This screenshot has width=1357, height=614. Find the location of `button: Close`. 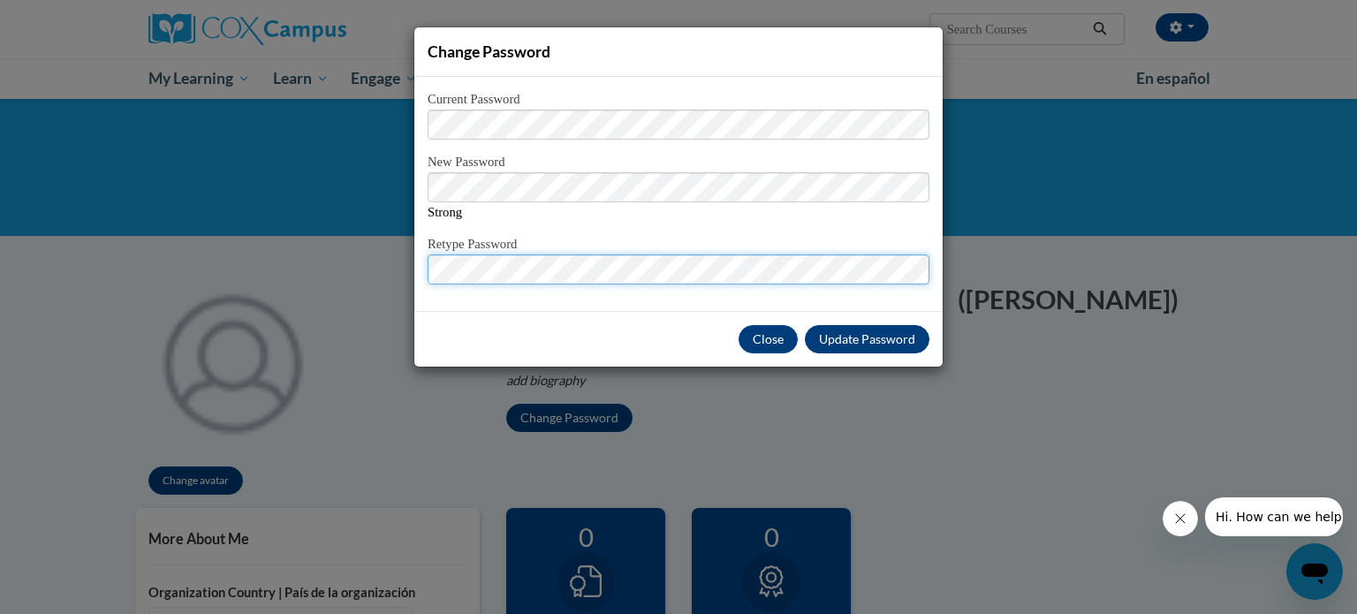

button: Close is located at coordinates (768, 339).